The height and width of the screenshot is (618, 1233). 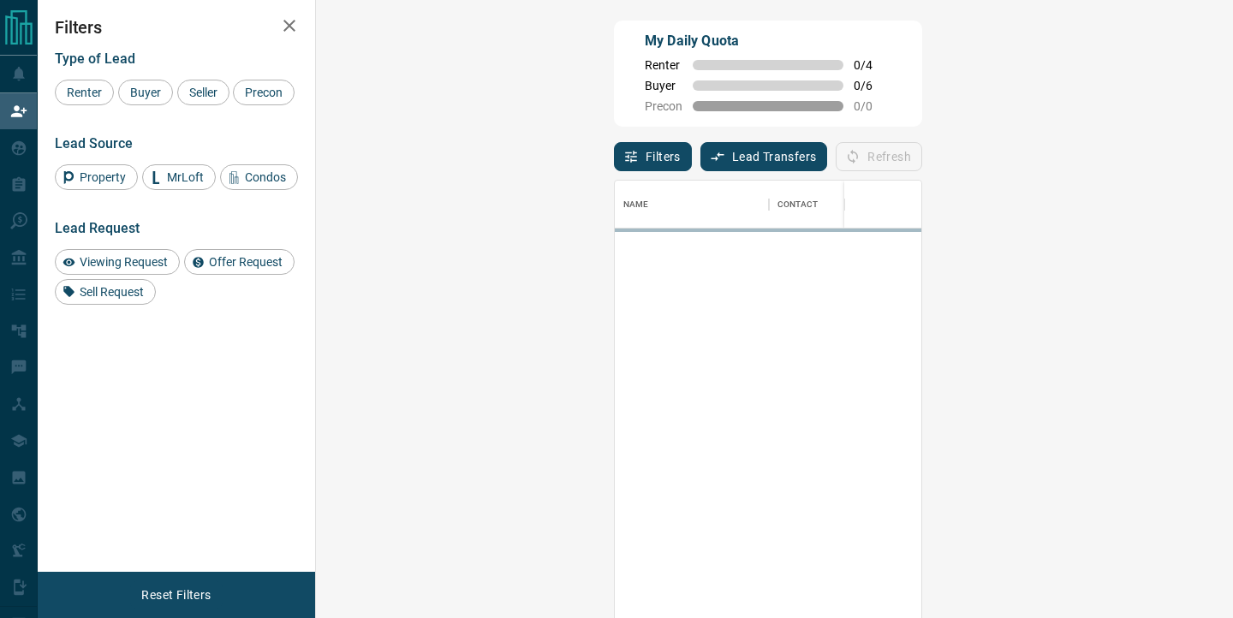 I want to click on div: Offer Request, so click(x=239, y=262).